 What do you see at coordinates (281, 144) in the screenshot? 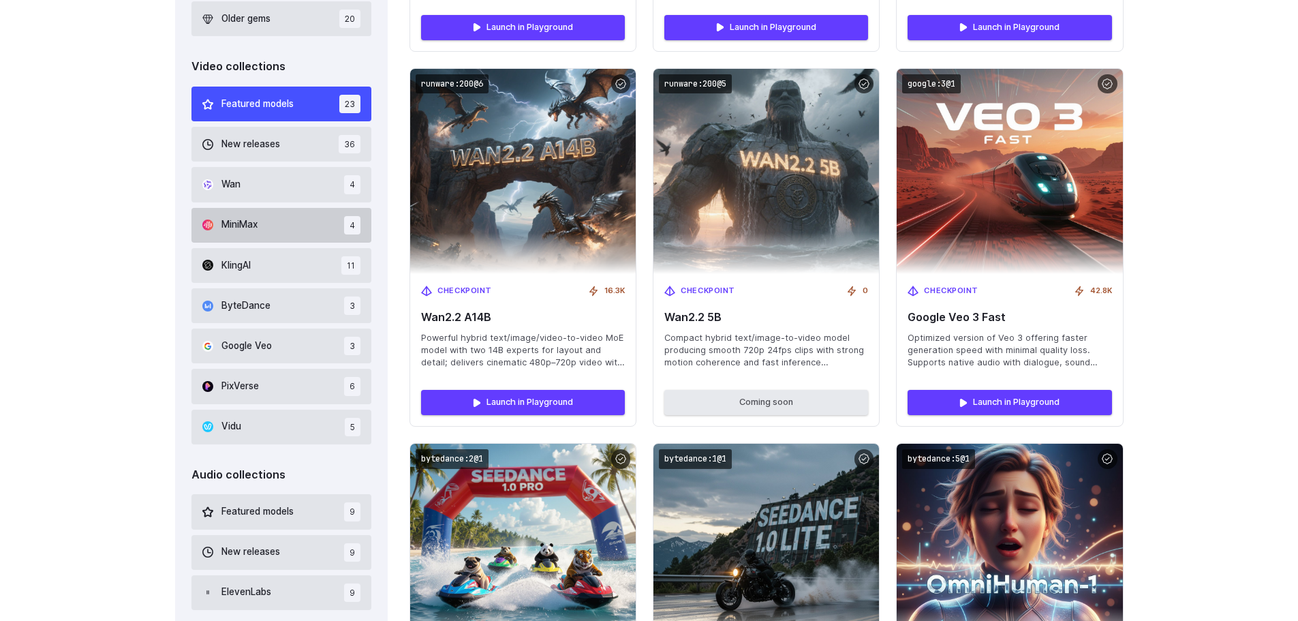
I see `button: New releases 36` at bounding box center [281, 144].